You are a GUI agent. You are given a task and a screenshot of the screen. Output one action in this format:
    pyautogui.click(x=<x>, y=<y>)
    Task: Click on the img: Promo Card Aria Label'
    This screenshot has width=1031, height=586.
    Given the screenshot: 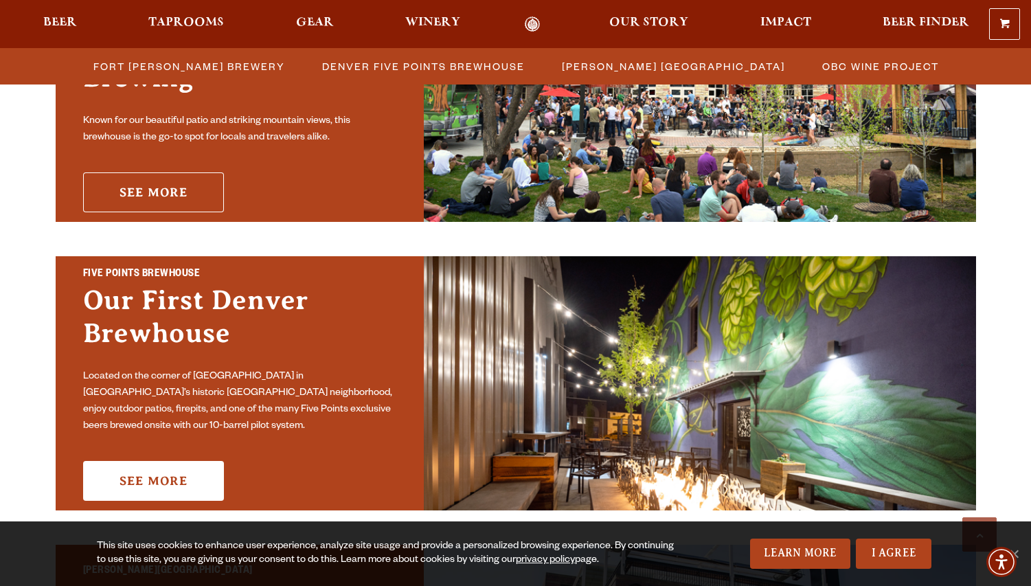 What is the action you would take?
    pyautogui.click(x=700, y=383)
    